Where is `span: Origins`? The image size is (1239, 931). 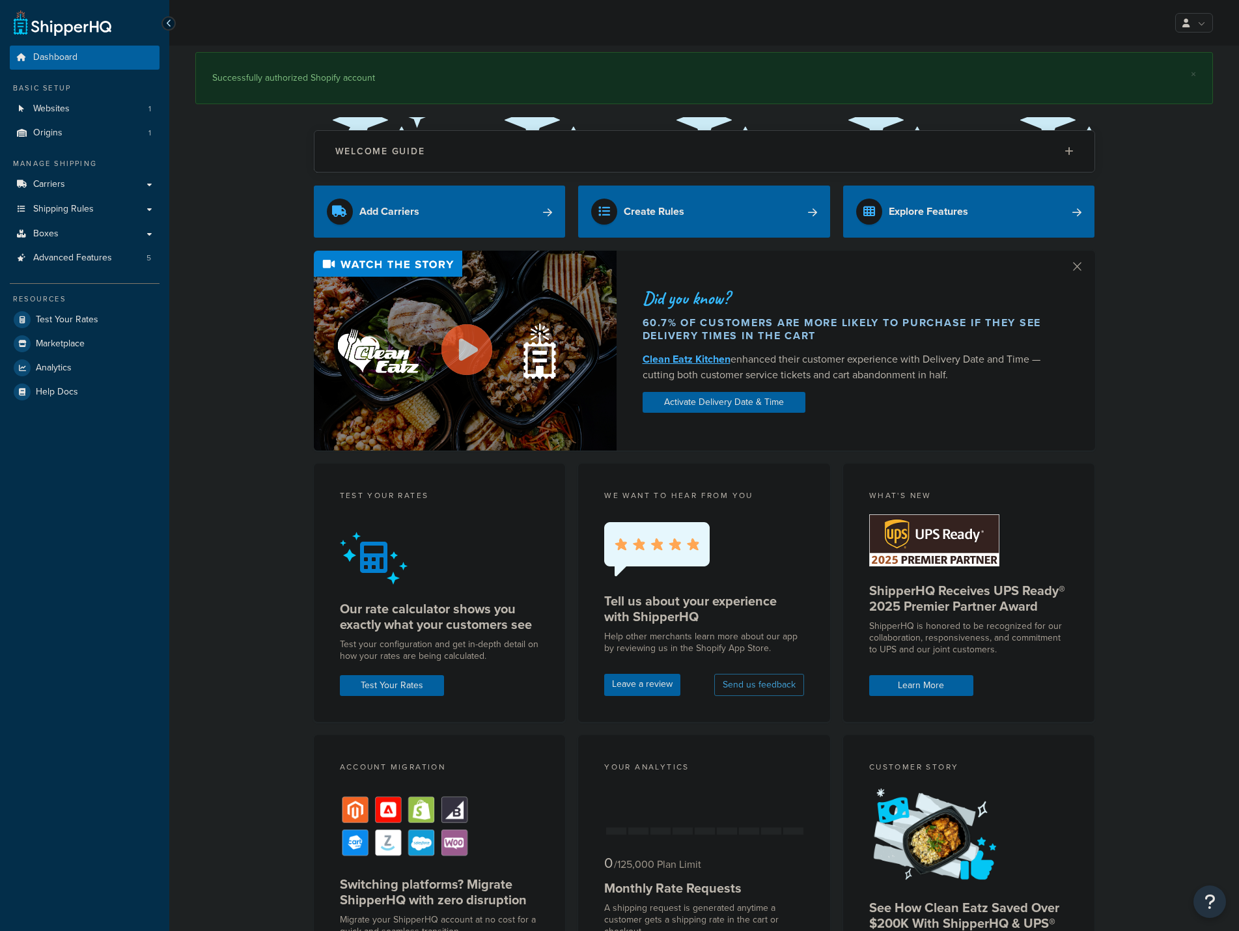
span: Origins is located at coordinates (48, 133).